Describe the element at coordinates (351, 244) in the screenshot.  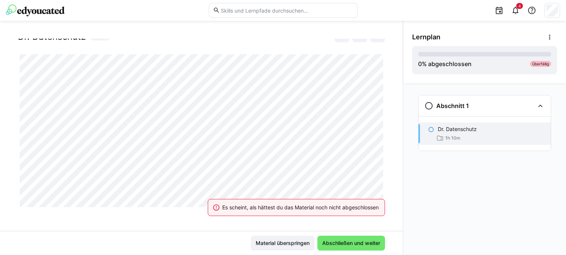
I see `button: Abschließen und weiter` at that location.